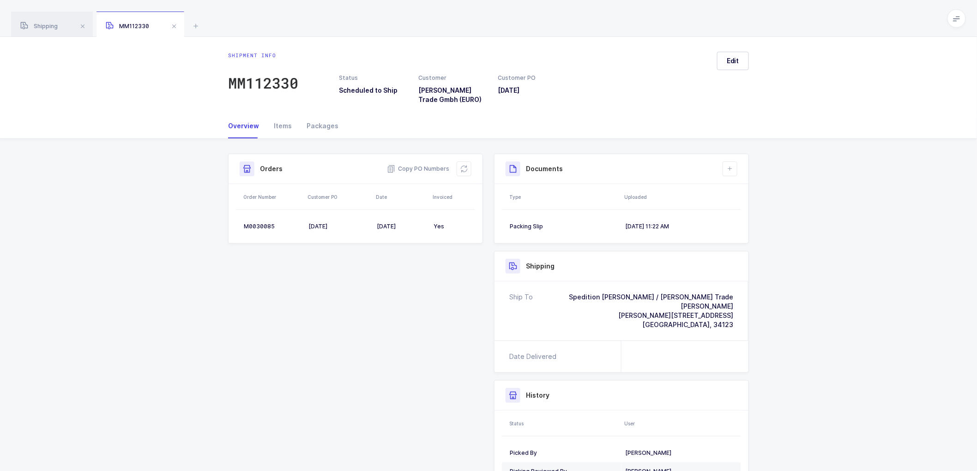 The height and width of the screenshot is (471, 977). What do you see at coordinates (535, 357) in the screenshot?
I see `div: Date Delivered` at bounding box center [535, 357].